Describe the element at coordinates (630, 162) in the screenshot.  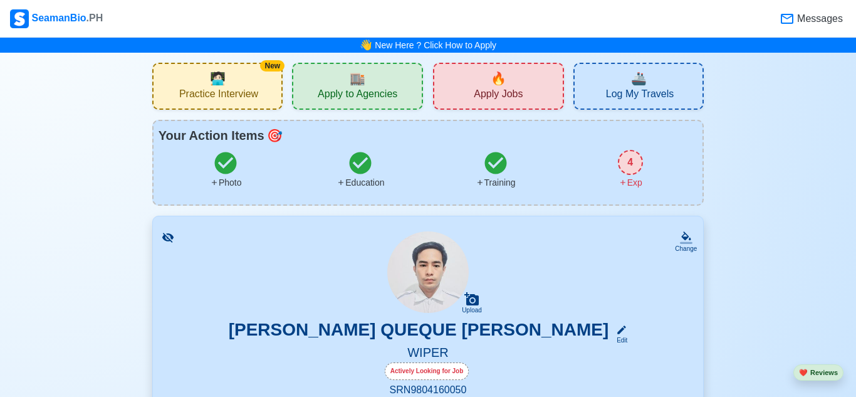
I see `div: 4` at that location.